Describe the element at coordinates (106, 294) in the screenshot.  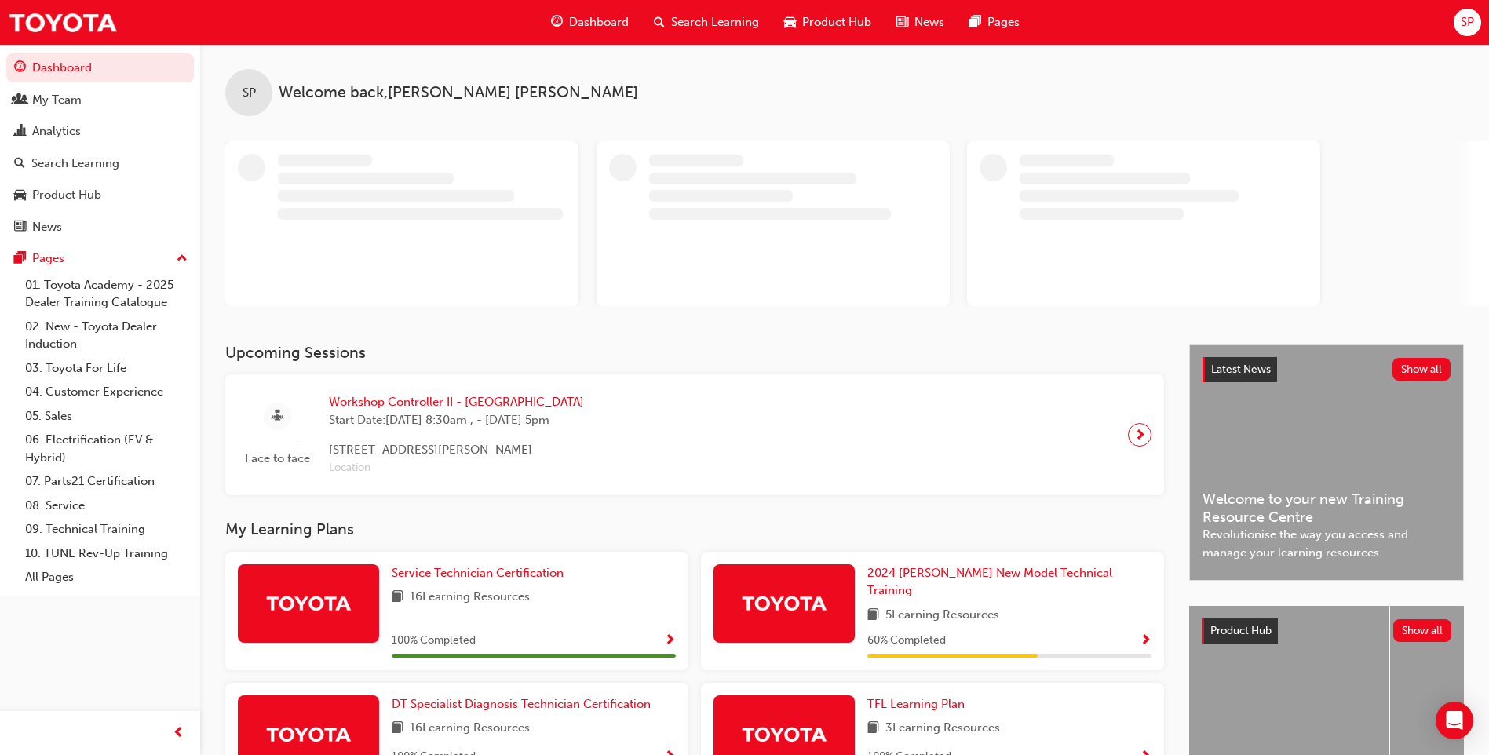
I see `a: 01. Toyota Academy - 2025 Dealer Training Catalogue` at that location.